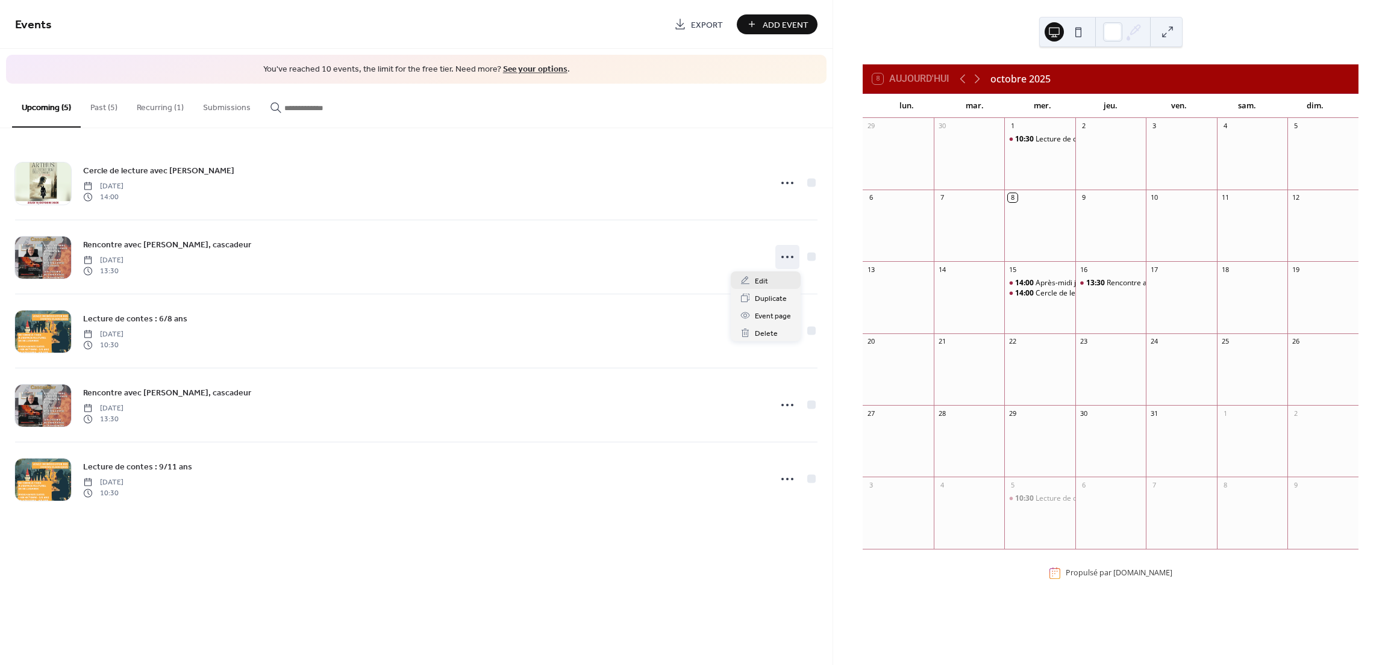  What do you see at coordinates (135, 319) in the screenshot?
I see `a: Lecture de contes : 6/8 ans` at bounding box center [135, 319].